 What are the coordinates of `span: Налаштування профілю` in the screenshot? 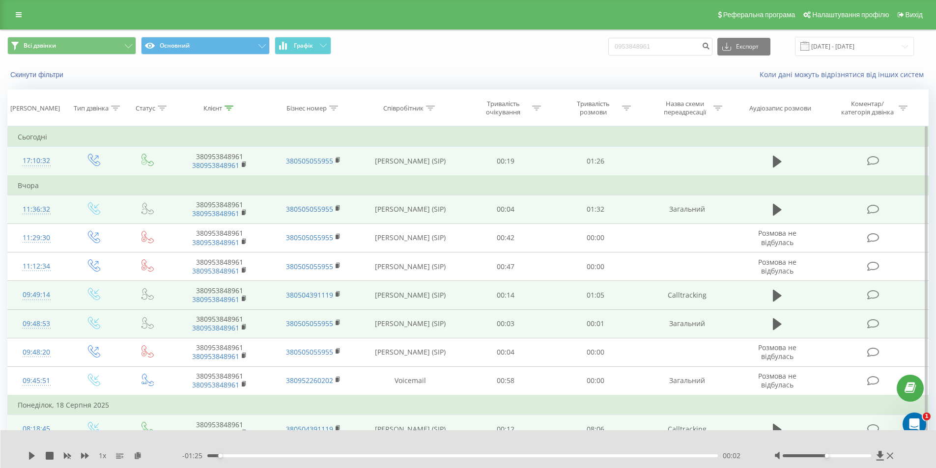 It's located at (851, 15).